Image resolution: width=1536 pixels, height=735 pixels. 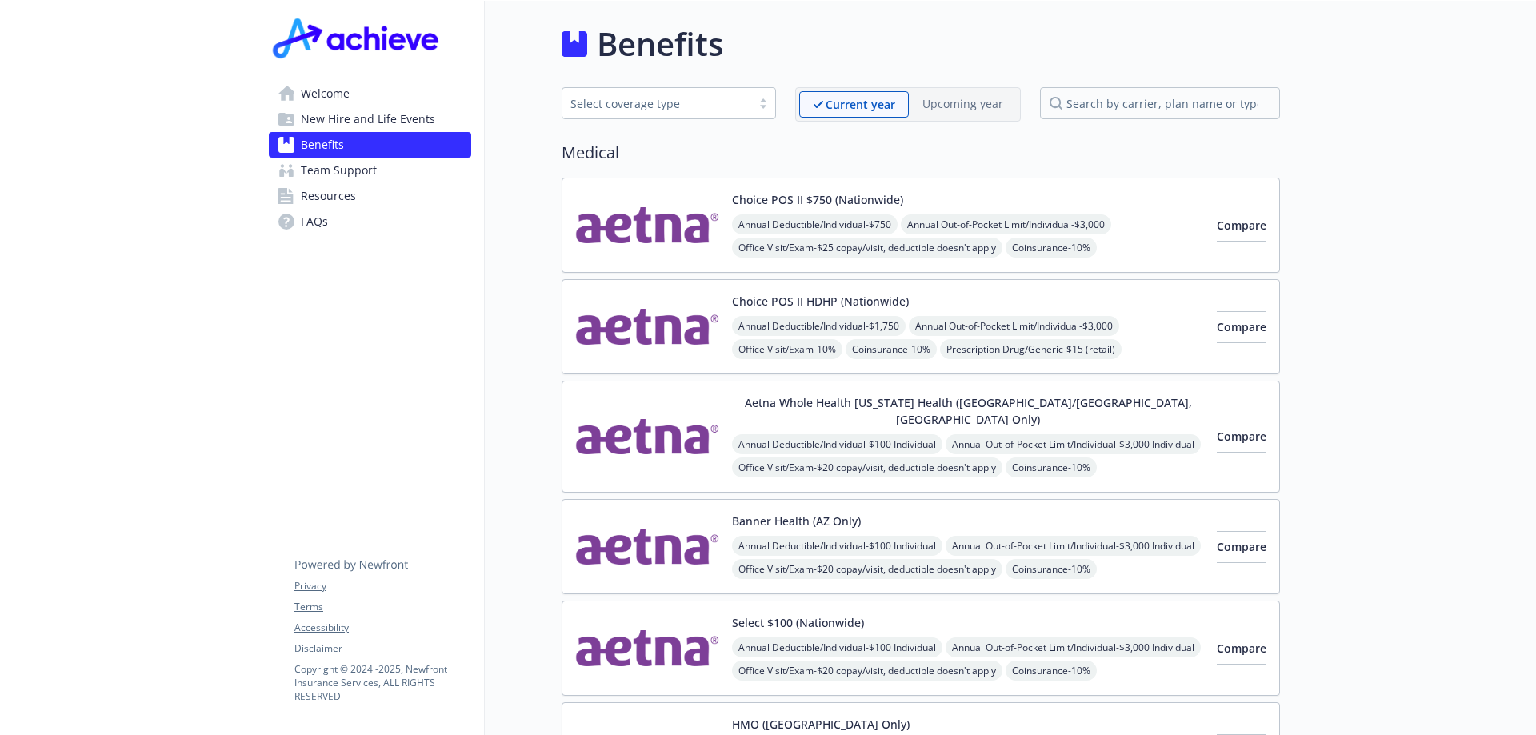 What do you see at coordinates (338, 170) in the screenshot?
I see `span: Team Support` at bounding box center [338, 170].